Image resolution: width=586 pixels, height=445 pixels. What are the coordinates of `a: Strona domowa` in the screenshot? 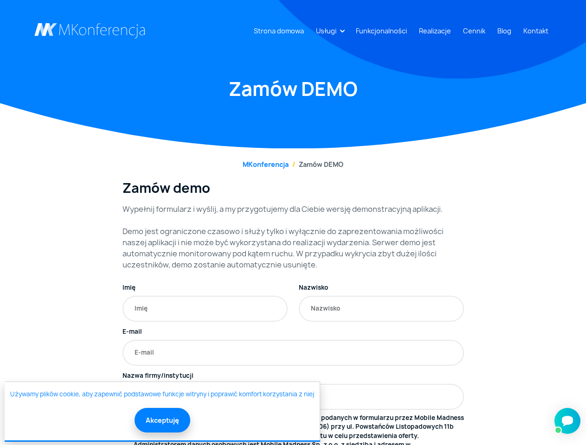 It's located at (279, 31).